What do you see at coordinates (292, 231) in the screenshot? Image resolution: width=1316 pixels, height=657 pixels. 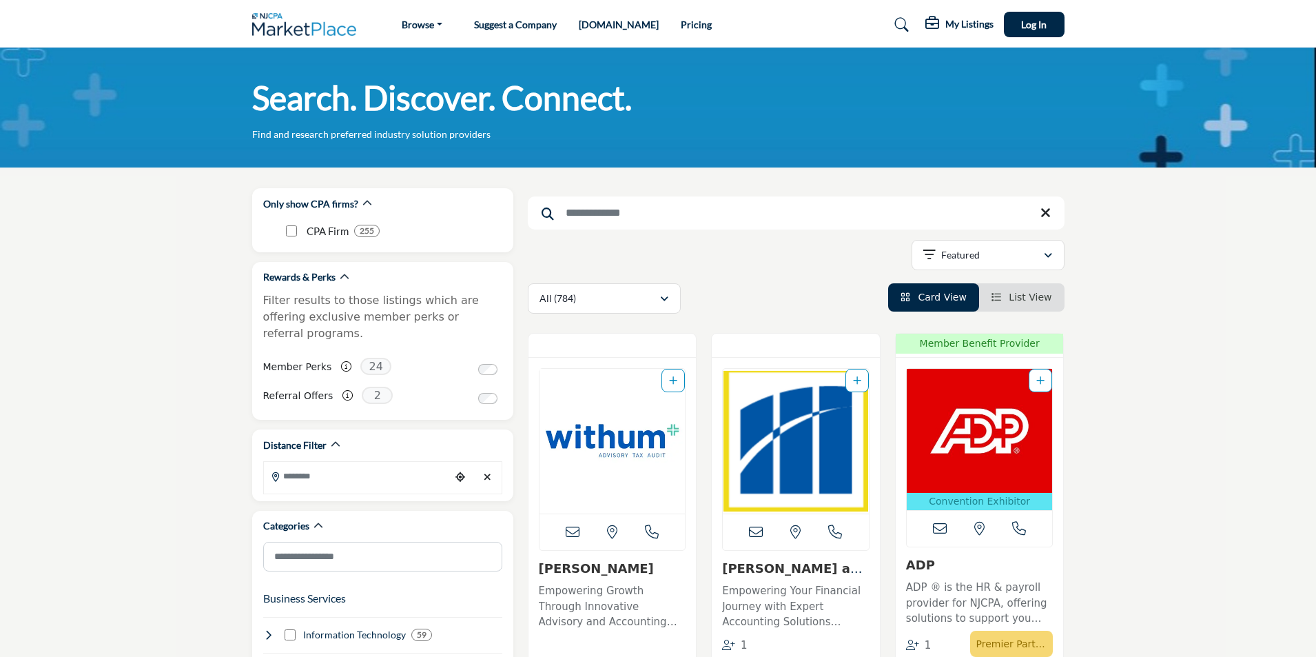 I see `input: CPA Firm checkbox` at bounding box center [292, 231].